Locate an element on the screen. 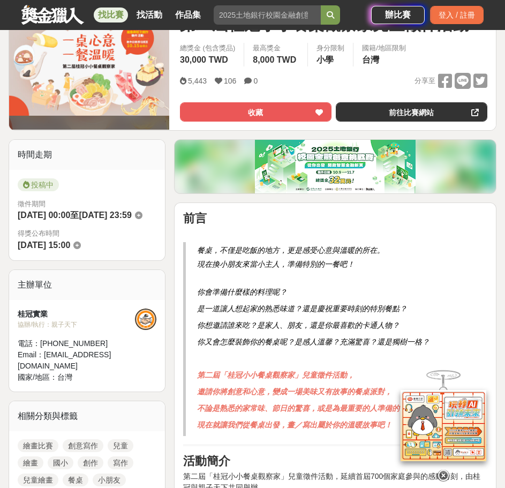  span: 現在換小朋友來當小主人，準備特別的一餐吧！ is located at coordinates (276, 264).